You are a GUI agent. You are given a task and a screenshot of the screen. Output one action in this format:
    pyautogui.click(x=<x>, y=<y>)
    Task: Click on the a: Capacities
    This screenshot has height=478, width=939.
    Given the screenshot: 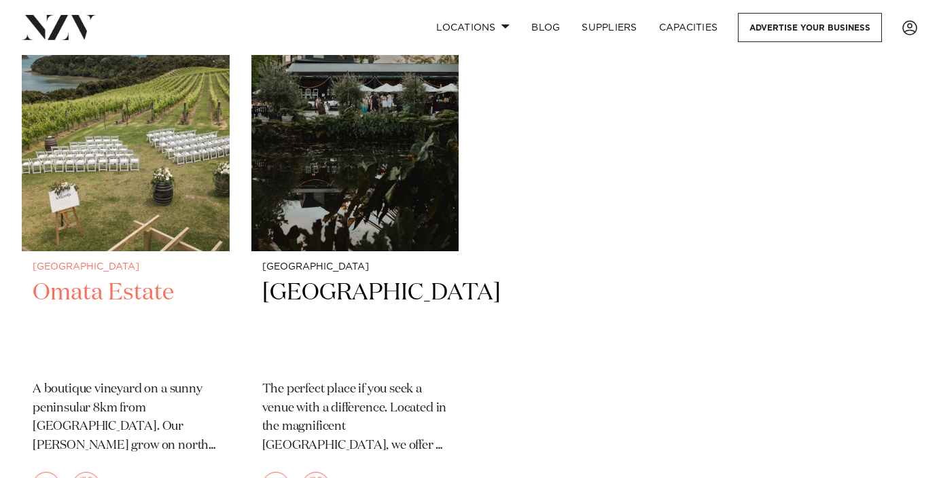 What is the action you would take?
    pyautogui.click(x=688, y=27)
    